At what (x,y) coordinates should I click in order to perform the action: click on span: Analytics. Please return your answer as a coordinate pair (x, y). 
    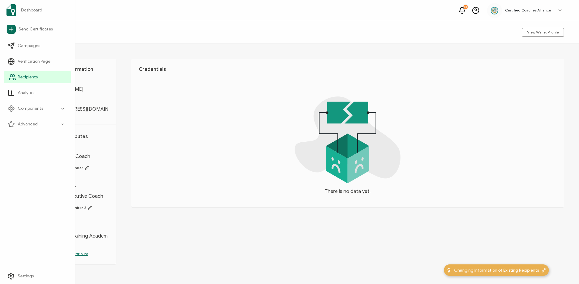
    Looking at the image, I should click on (27, 93).